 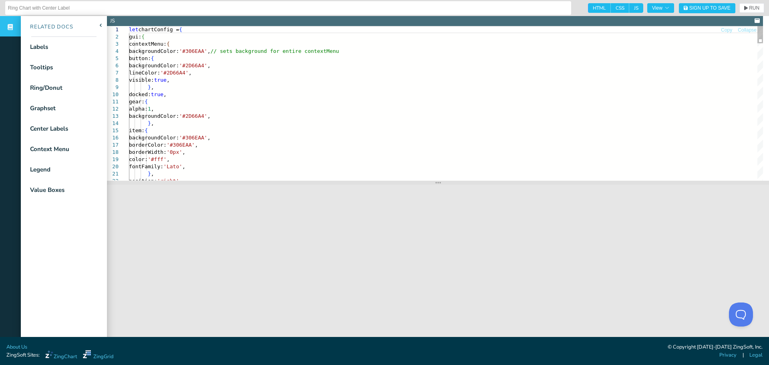 What do you see at coordinates (754, 8) in the screenshot?
I see `span: RUN` at bounding box center [754, 8].